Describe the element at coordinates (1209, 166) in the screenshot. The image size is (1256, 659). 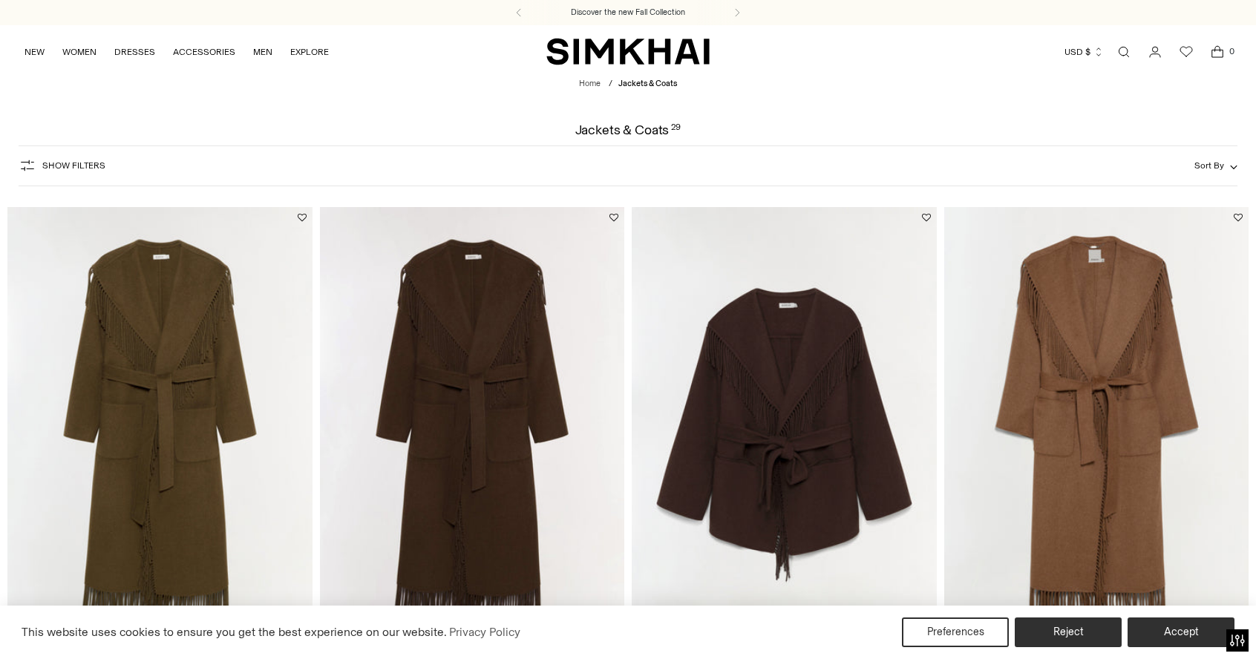
I see `span: Sort By` at that location.